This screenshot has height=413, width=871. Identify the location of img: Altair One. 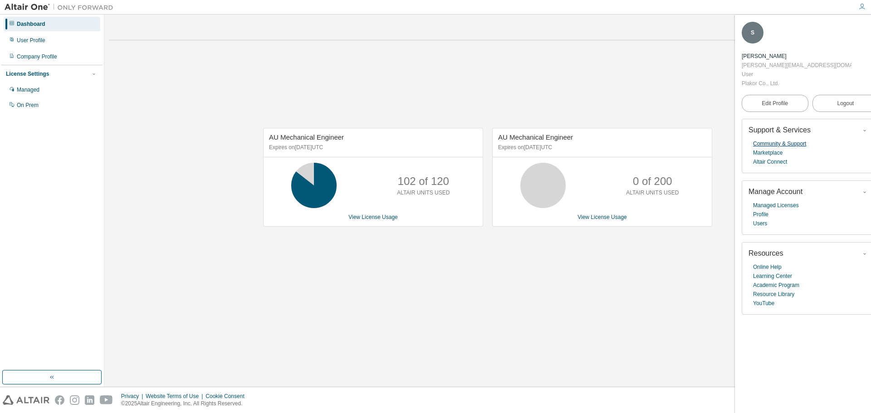
(61, 7).